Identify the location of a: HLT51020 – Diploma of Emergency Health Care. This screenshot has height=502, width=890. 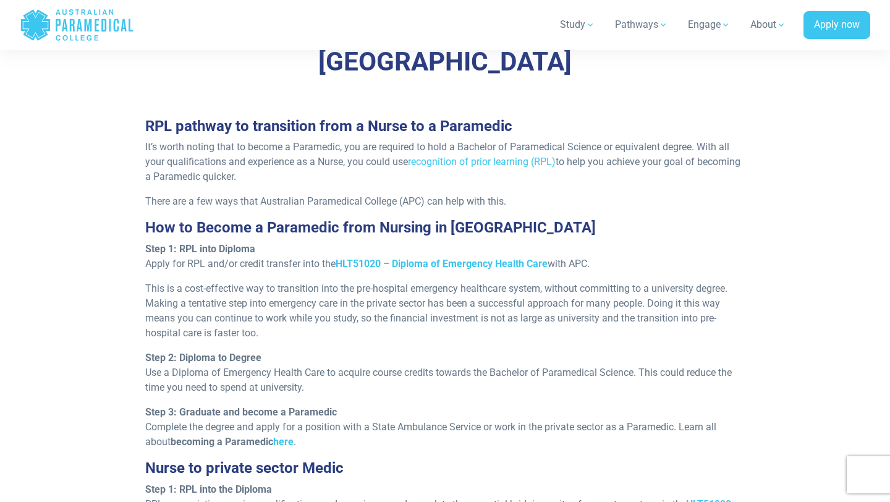
(441, 263).